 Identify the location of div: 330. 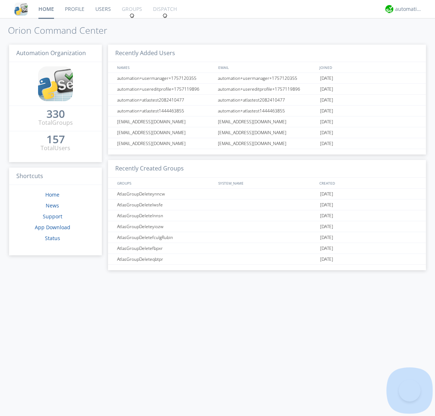
(55, 114).